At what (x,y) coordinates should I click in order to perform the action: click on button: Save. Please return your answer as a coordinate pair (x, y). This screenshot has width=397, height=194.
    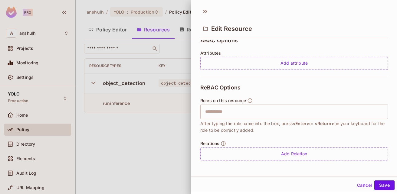
    Looking at the image, I should click on (384, 186).